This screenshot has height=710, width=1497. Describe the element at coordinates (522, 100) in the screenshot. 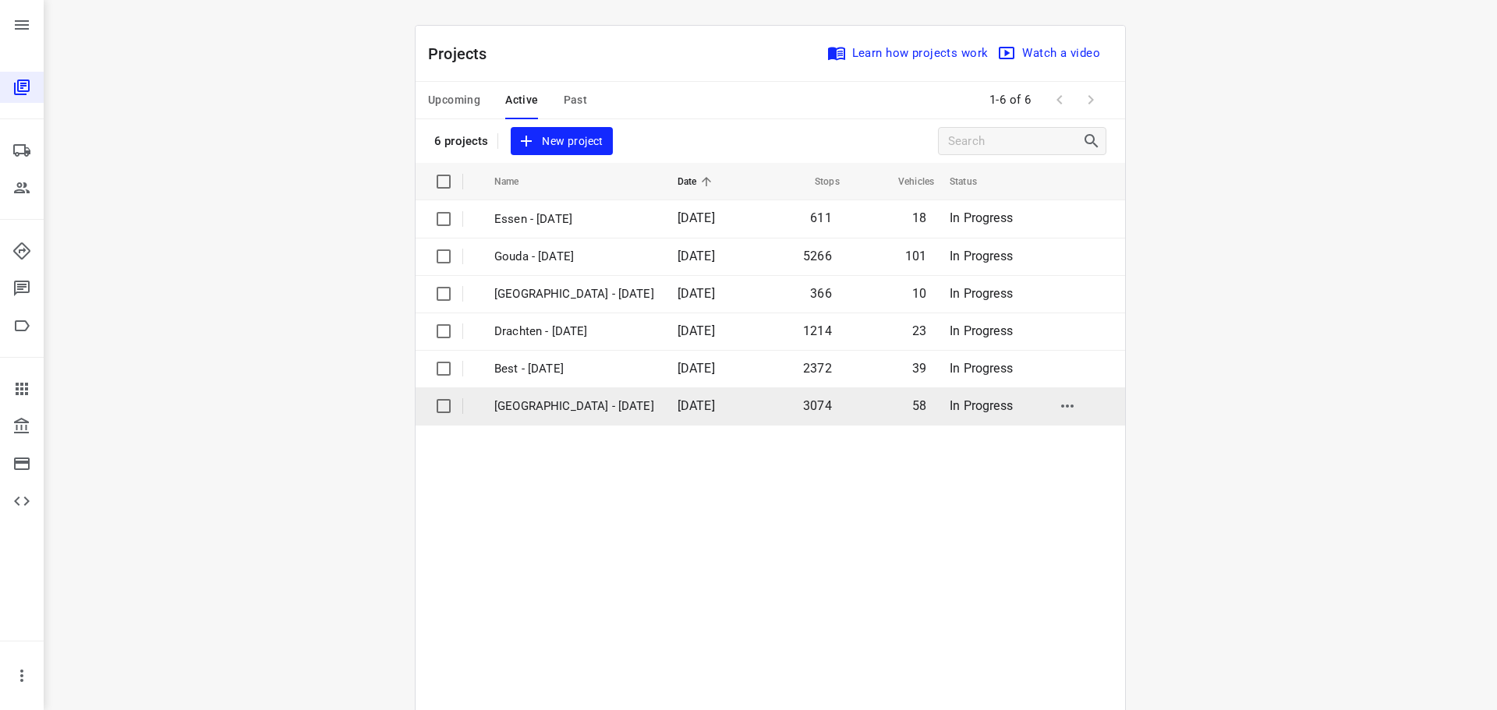

I see `span: Active` at that location.